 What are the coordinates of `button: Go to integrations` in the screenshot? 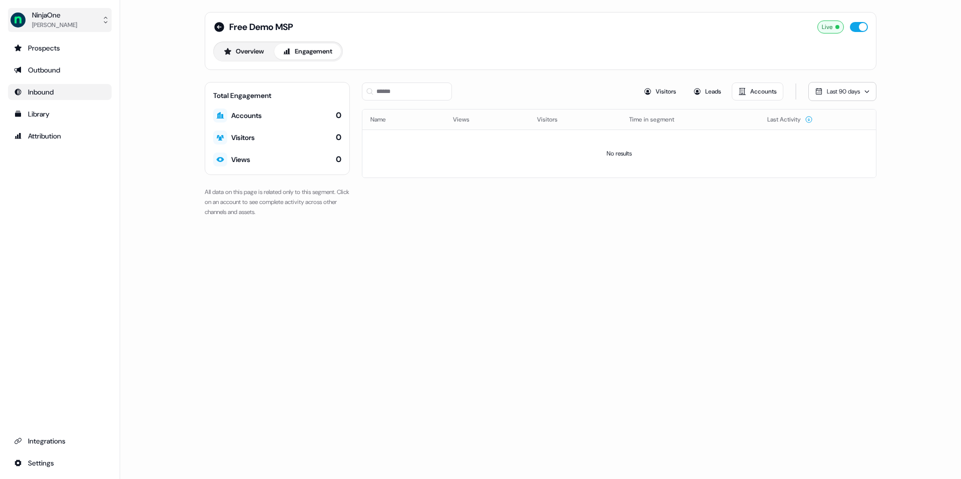 It's located at (60, 463).